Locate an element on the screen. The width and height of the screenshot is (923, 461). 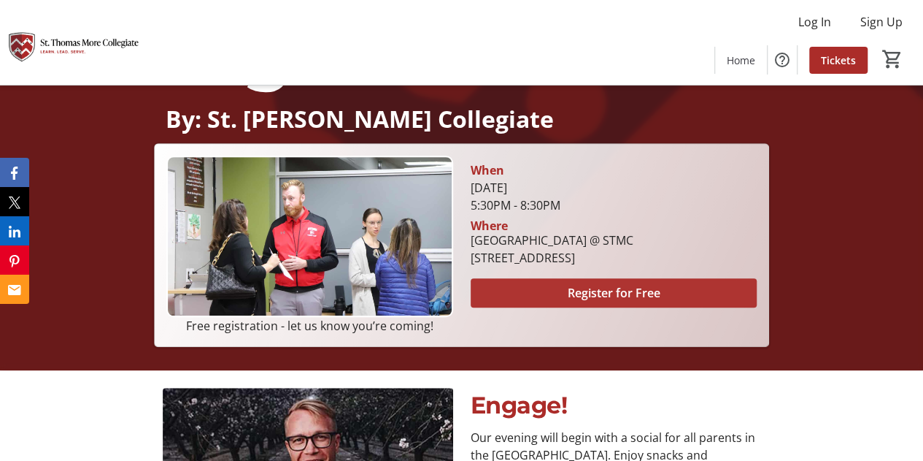
p: Engage! is located at coordinates (616, 405).